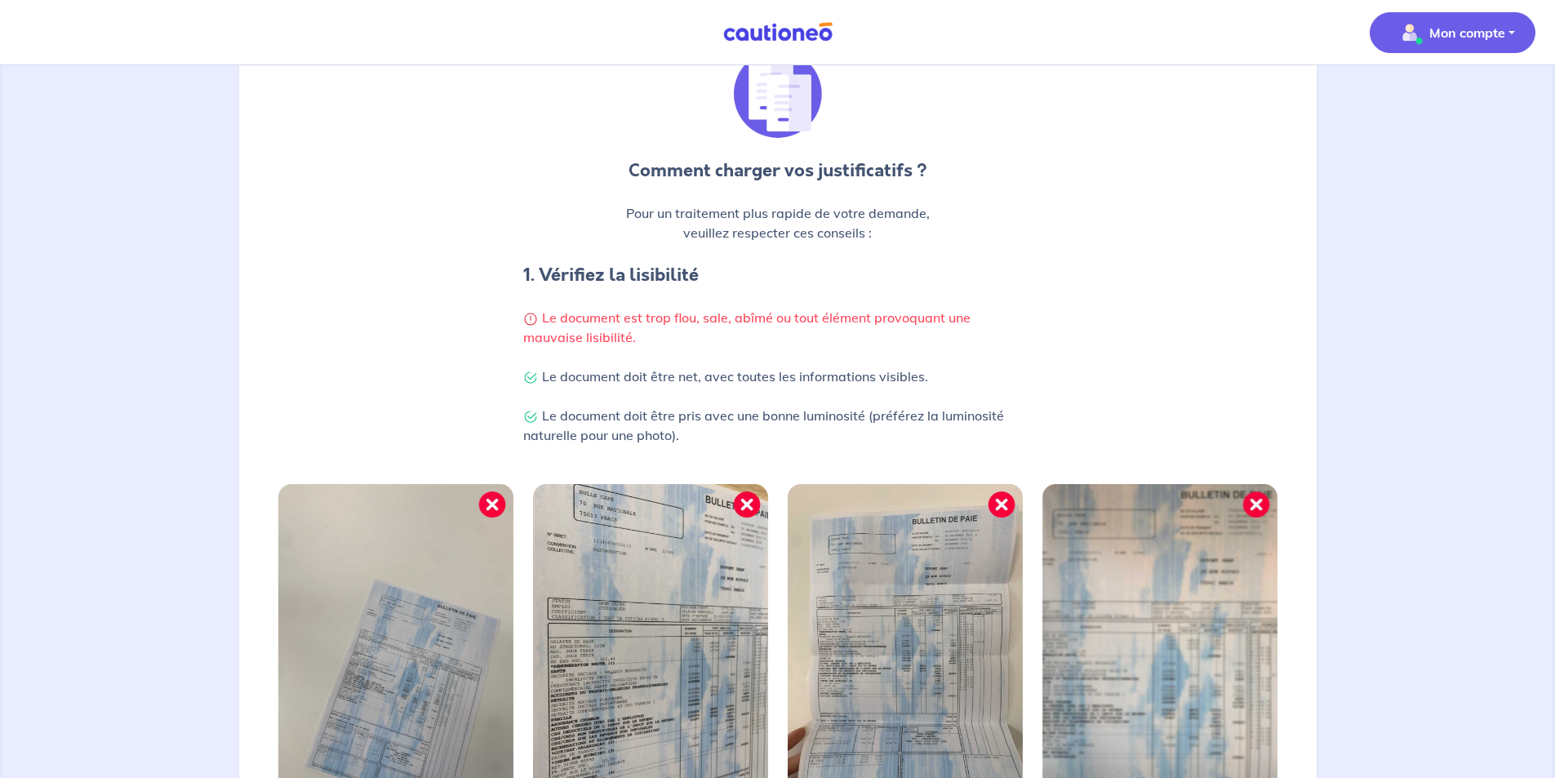 This screenshot has width=1555, height=778. Describe the element at coordinates (778, 223) in the screenshot. I see `p: Pour un traitement plus rapide de votre demande, veuillez respecter ces conseils :` at that location.